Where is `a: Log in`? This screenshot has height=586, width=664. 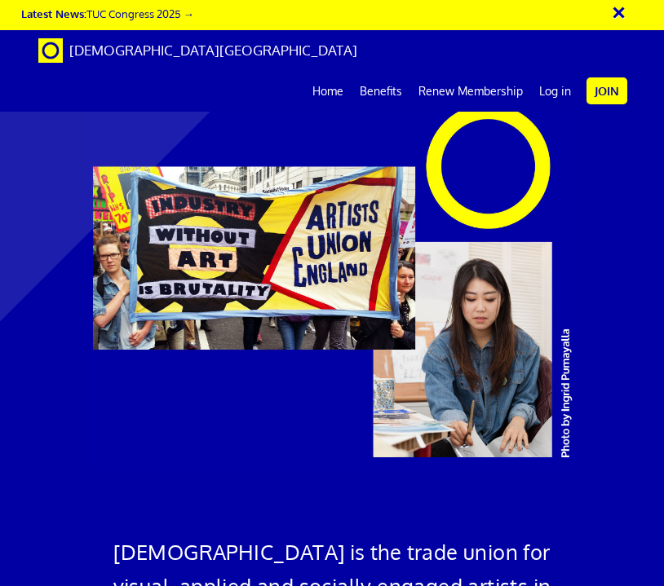 a: Log in is located at coordinates (554, 91).